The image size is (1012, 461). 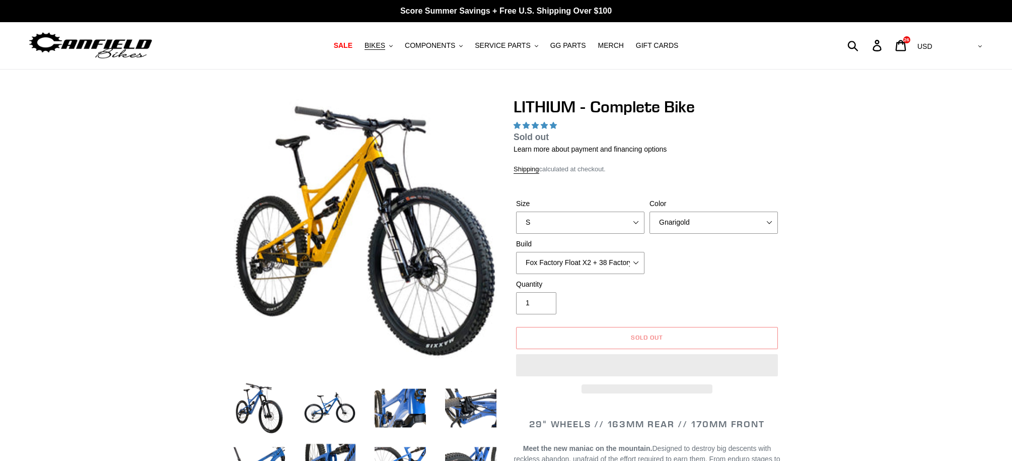 What do you see at coordinates (906, 40) in the screenshot?
I see `span: 26` at bounding box center [906, 40].